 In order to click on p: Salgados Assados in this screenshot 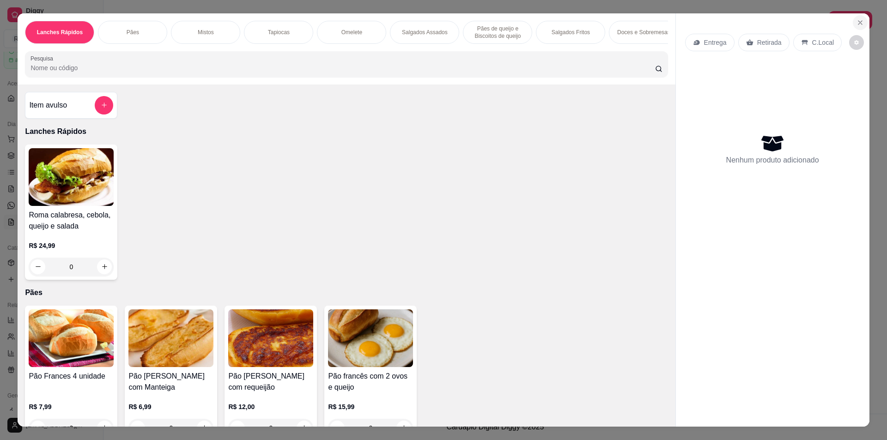, I will do `click(424, 32)`.